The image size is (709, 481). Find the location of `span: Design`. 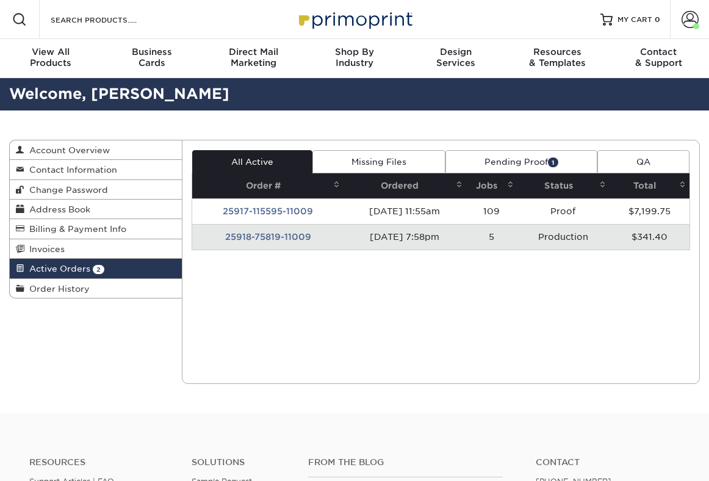

span: Design is located at coordinates (456, 52).